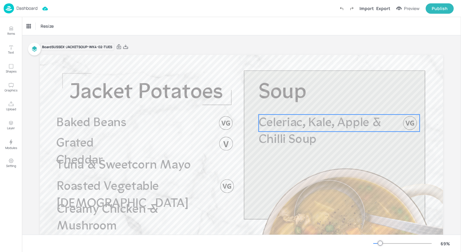 The height and width of the screenshot is (252, 461). I want to click on div: 69 %, so click(445, 244).